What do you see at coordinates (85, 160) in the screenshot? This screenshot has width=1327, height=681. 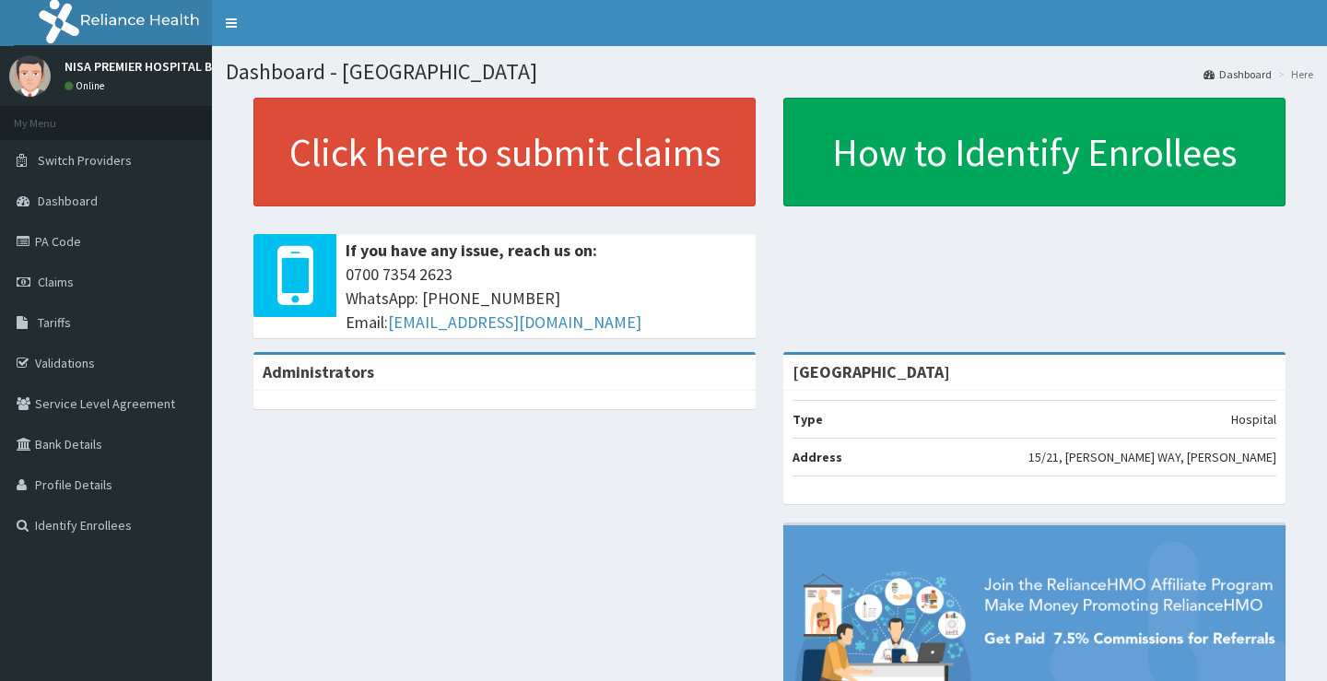 I see `span: Switch Providers` at bounding box center [85, 160].